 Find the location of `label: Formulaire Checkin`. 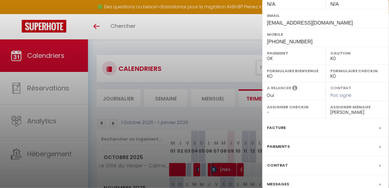

label: Formulaire Checkin is located at coordinates (357, 71).